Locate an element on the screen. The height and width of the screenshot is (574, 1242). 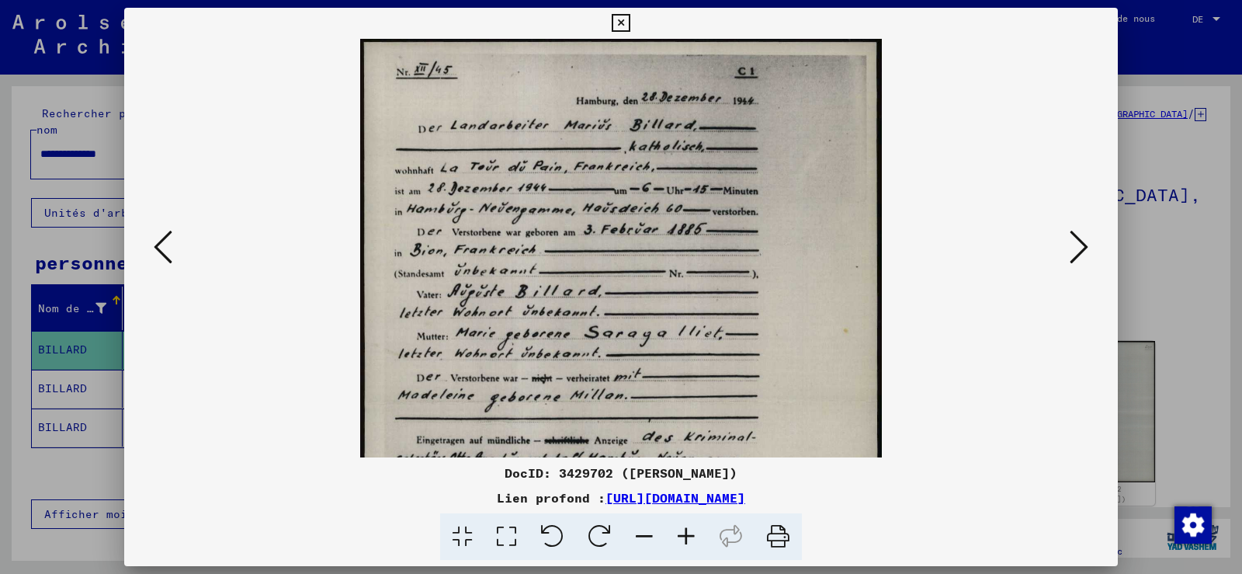
img: Modifier le consentement is located at coordinates (1193, 525).